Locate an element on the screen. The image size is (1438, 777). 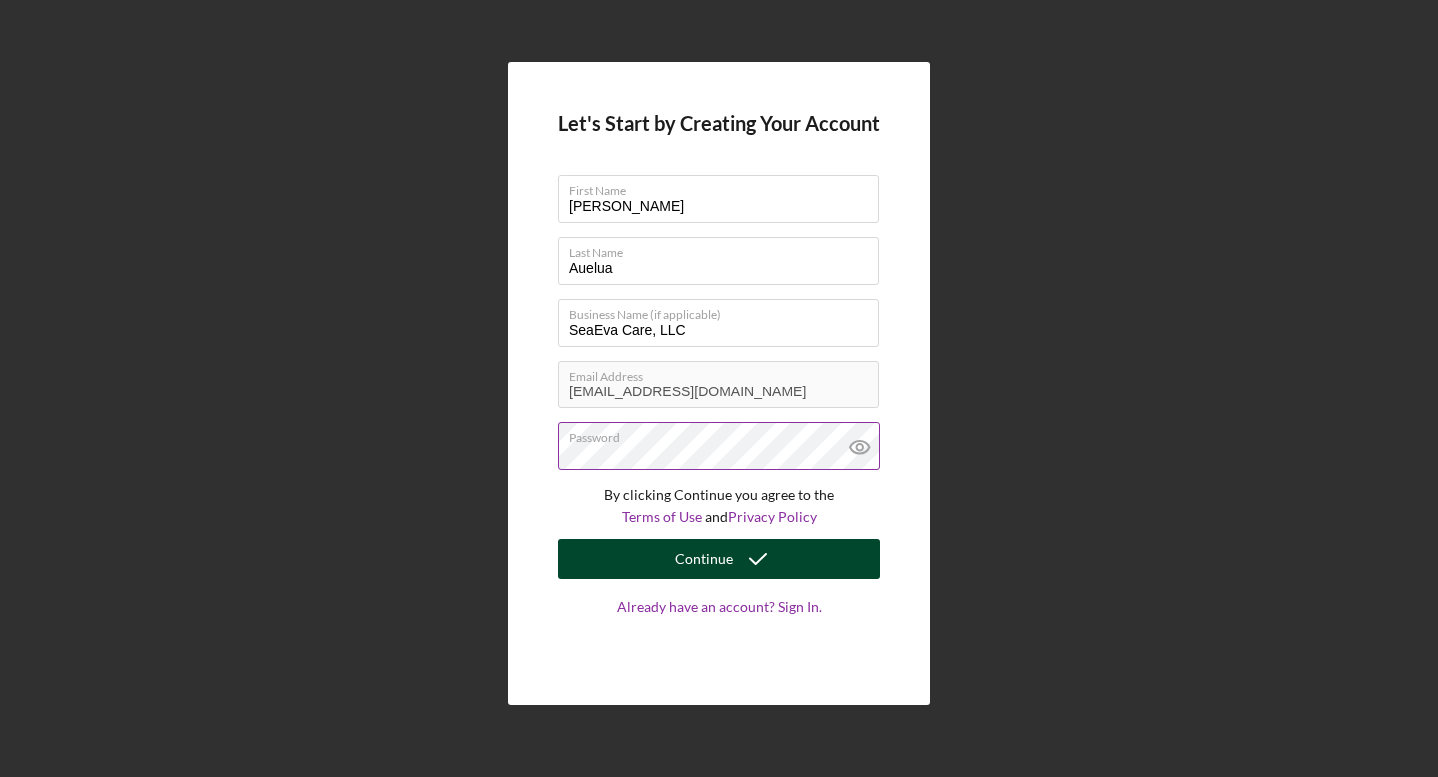
p: By clicking Continue you agree to the and is located at coordinates (719, 506).